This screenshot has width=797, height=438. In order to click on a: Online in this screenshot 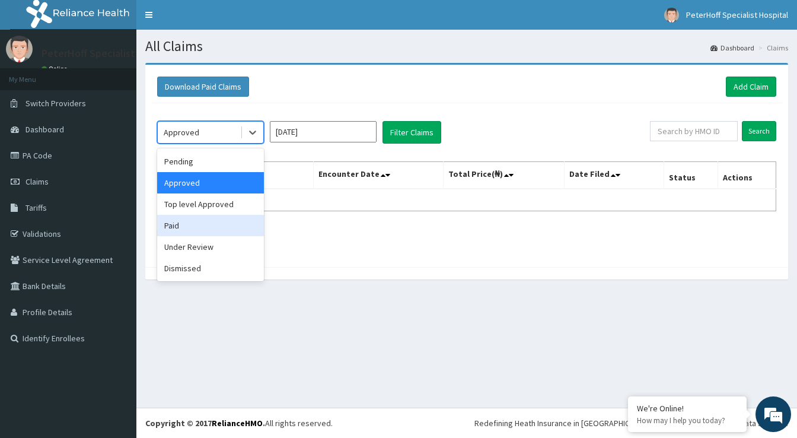, I will do `click(56, 69)`.